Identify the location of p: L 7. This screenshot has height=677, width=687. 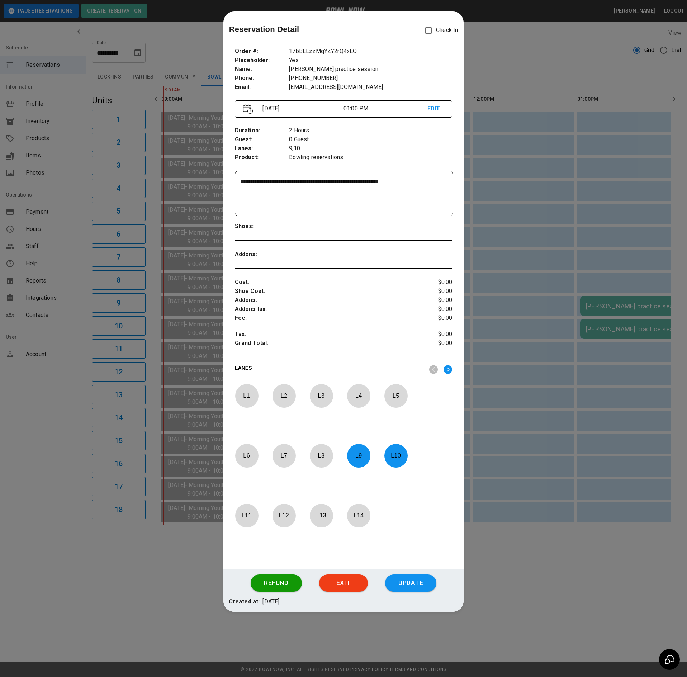
(284, 455).